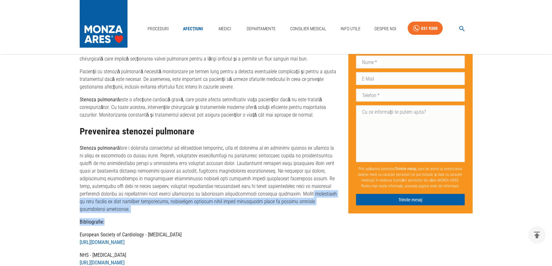 The height and width of the screenshot is (266, 552). Describe the element at coordinates (261, 29) in the screenshot. I see `a: Departamente` at that location.